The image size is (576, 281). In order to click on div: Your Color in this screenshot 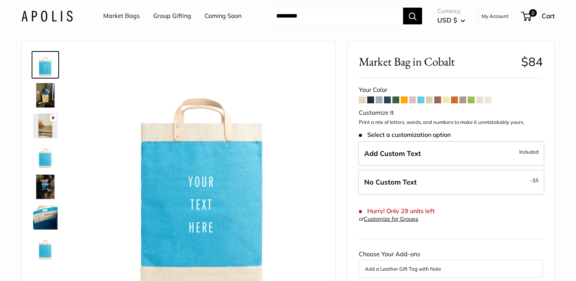, I will do `click(451, 90)`.